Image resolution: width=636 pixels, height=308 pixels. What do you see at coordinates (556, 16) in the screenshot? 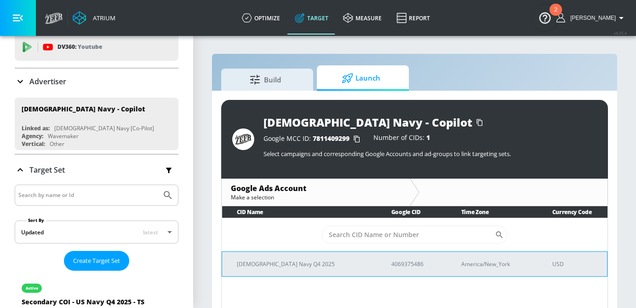
I see `div: 2` at bounding box center [556, 16].